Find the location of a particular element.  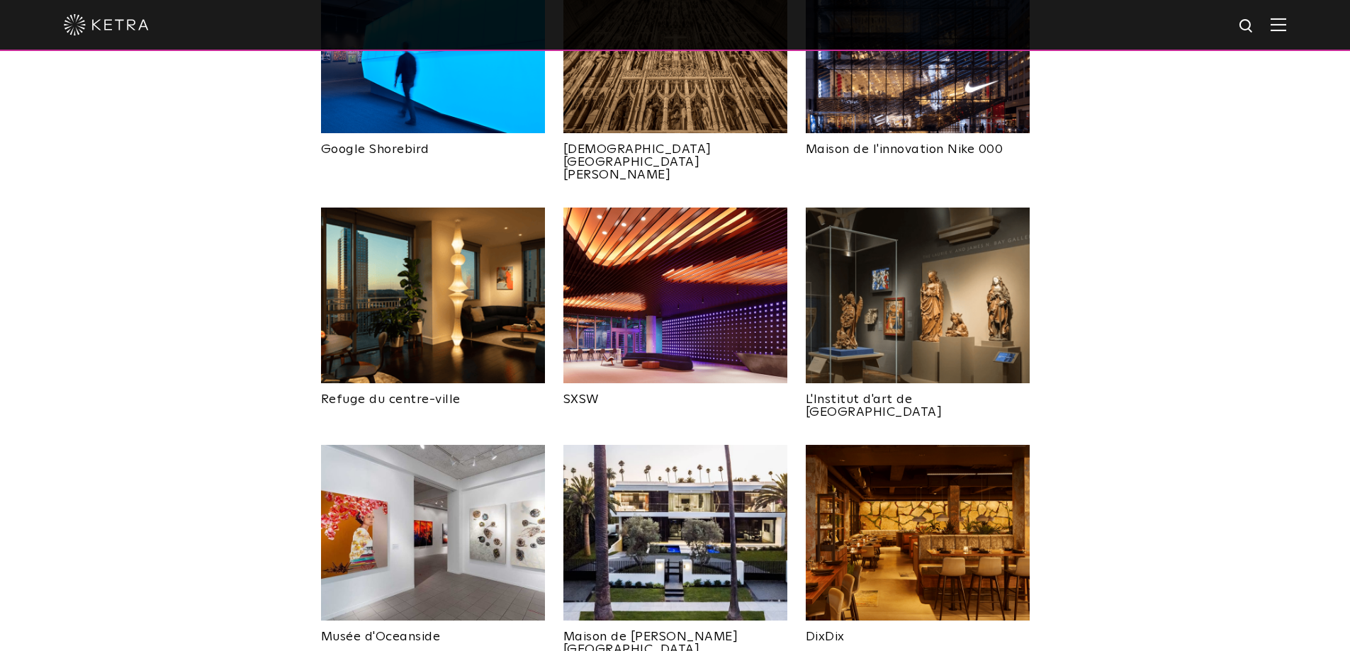

img: Nouvelle page de projet héros (3x) 0016 ambre complet 2000 Ko 1518 W is located at coordinates (917, 533).